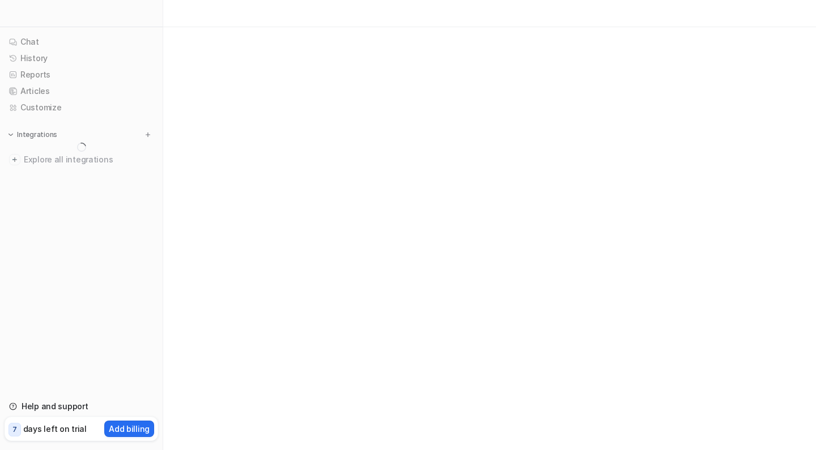 This screenshot has height=450, width=816. What do you see at coordinates (15, 430) in the screenshot?
I see `p: 7` at bounding box center [15, 430].